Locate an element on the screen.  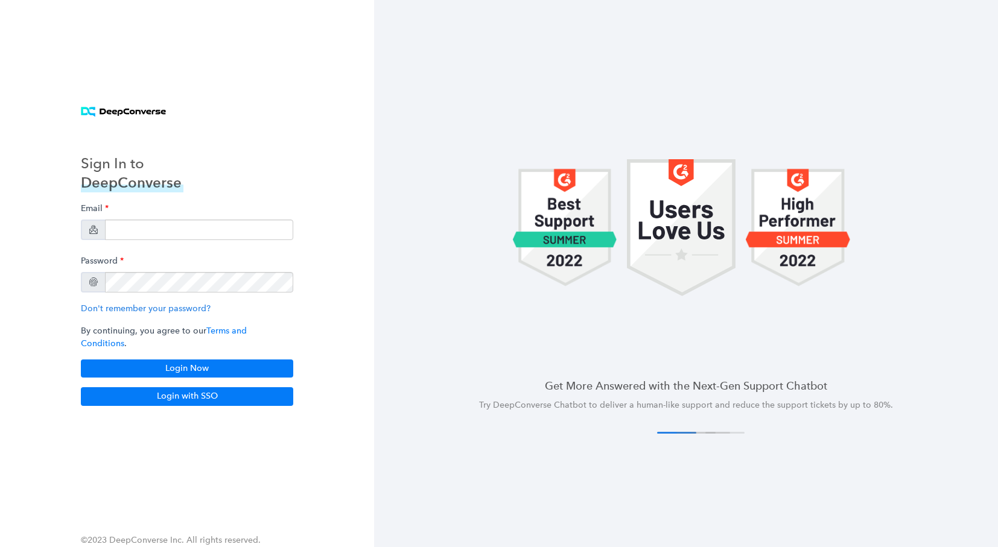
button: Login with SSO is located at coordinates (187, 397).